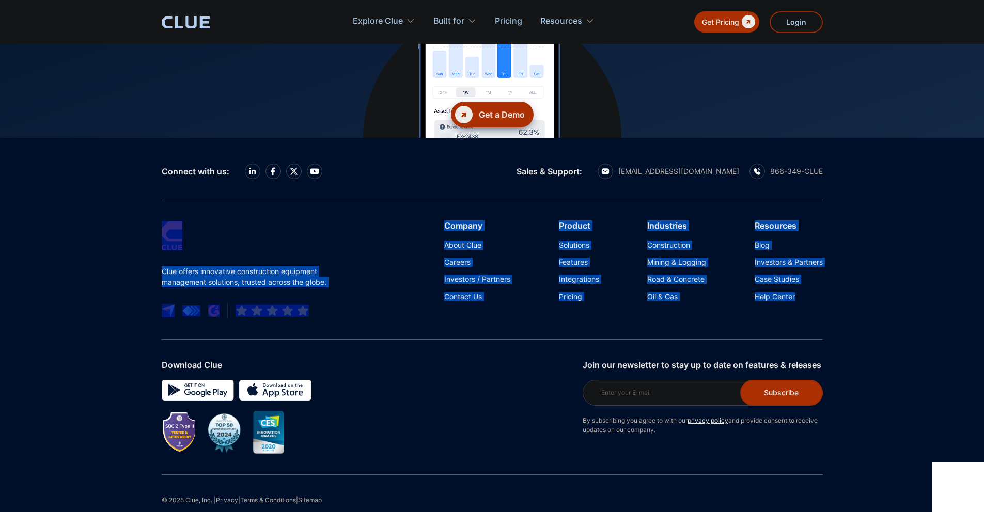 The image size is (984, 512). Describe the element at coordinates (579, 245) in the screenshot. I see `a: Solutions` at that location.